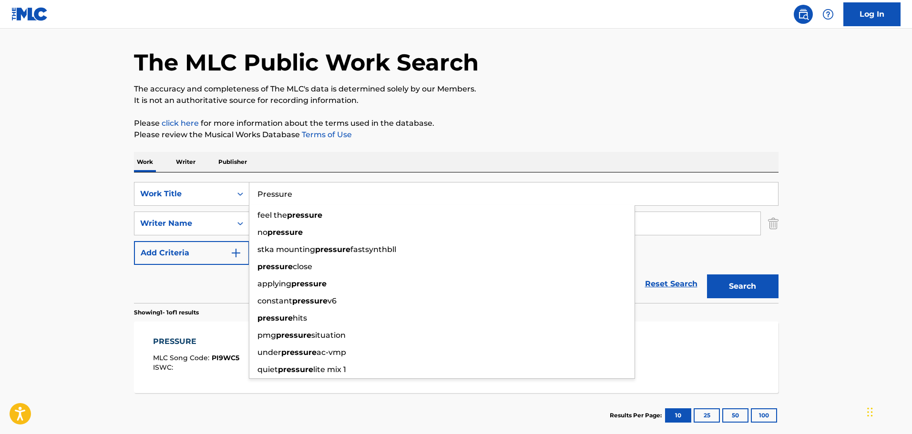 The height and width of the screenshot is (434, 912). Describe the element at coordinates (331, 352) in the screenshot. I see `span: ac-vmp` at that location.